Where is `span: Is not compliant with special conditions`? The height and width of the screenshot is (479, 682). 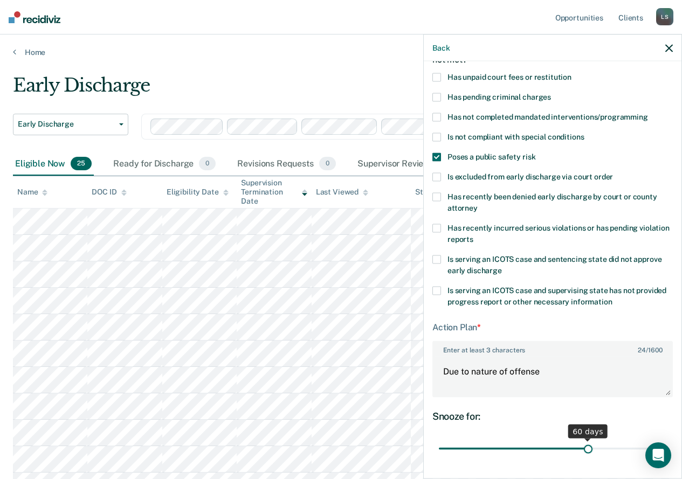
span: Is not compliant with special conditions is located at coordinates (515, 137).